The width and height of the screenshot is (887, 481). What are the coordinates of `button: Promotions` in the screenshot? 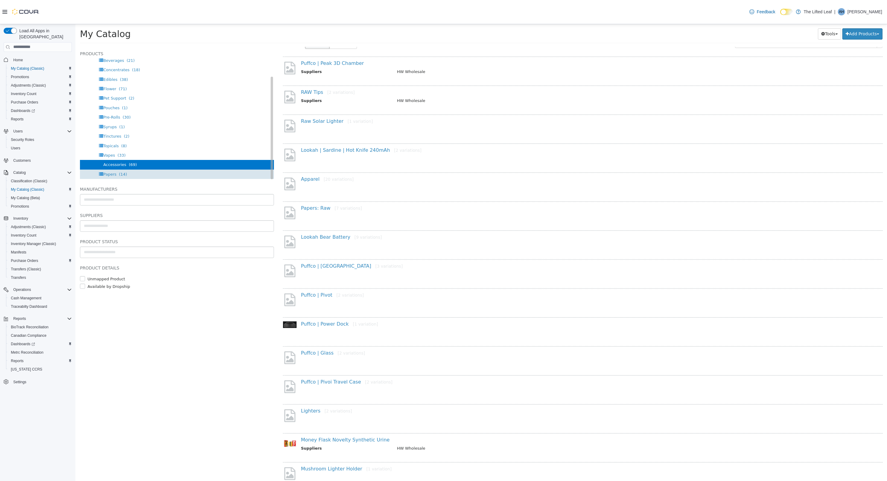 It's located at (40, 206).